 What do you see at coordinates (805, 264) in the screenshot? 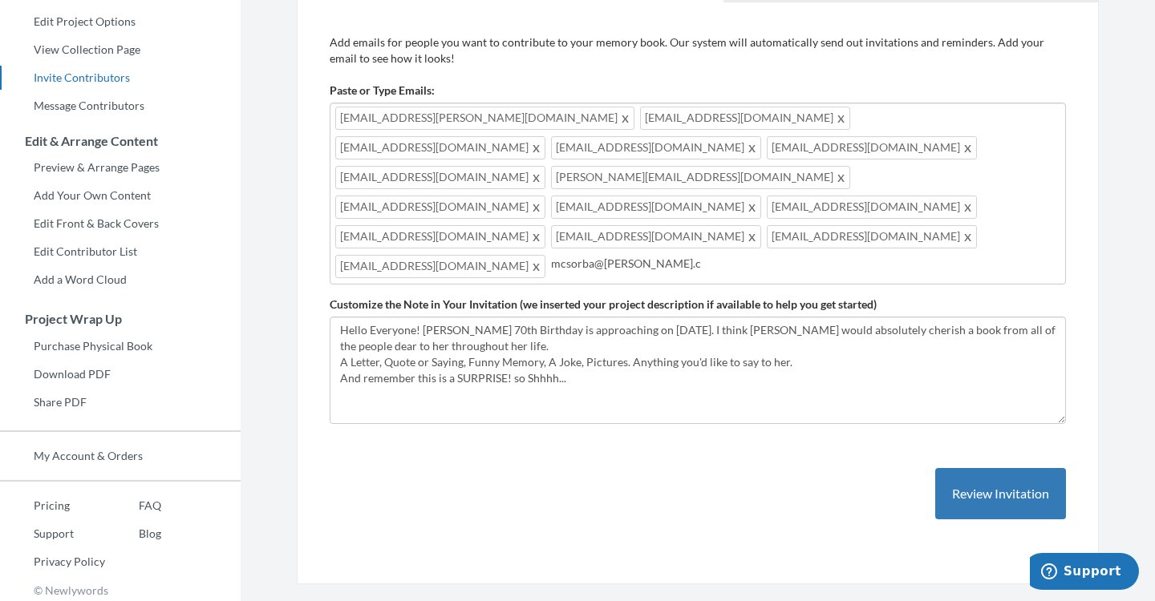
I see `input: Add contributor email(s) here...` at bounding box center [805, 264].